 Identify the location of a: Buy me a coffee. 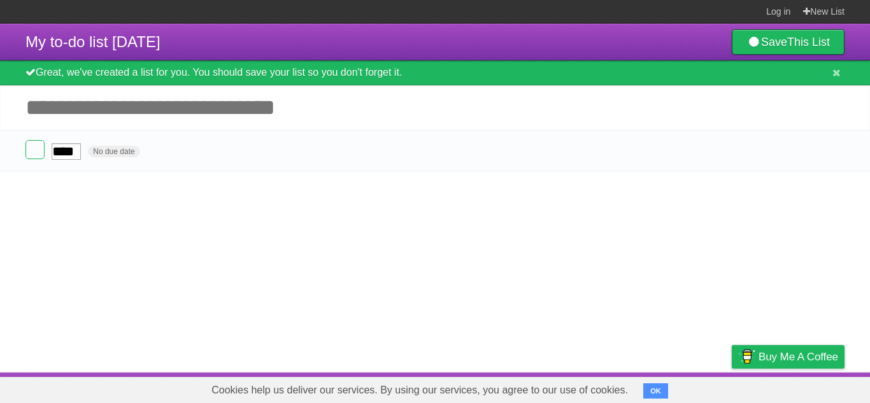
(788, 357).